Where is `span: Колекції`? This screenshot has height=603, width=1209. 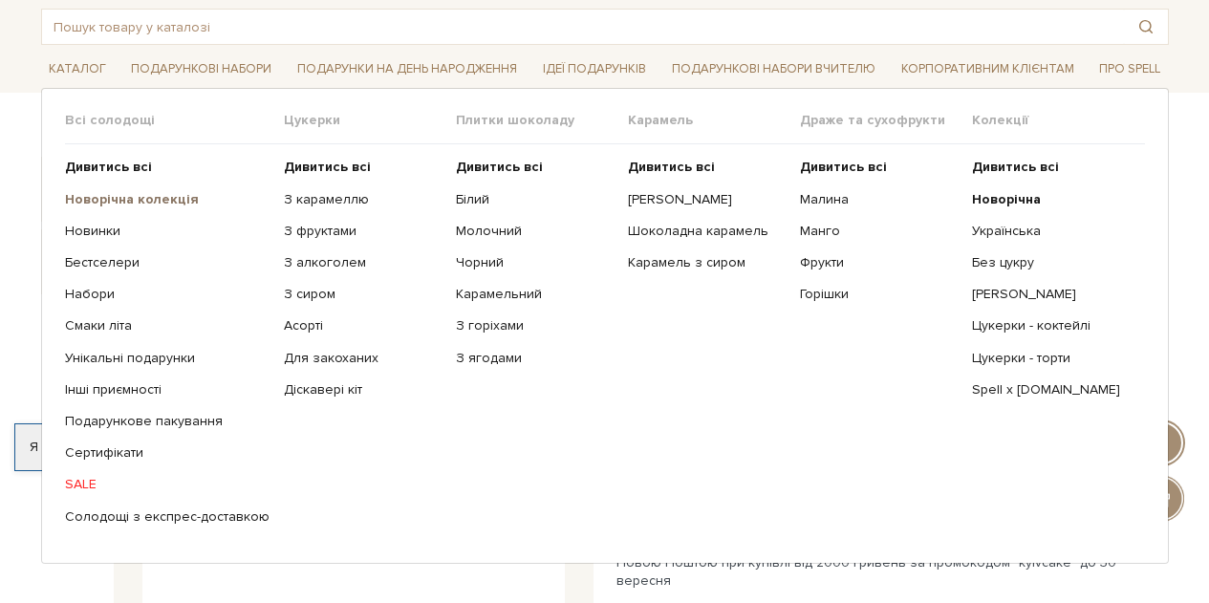 span: Колекції is located at coordinates (1058, 120).